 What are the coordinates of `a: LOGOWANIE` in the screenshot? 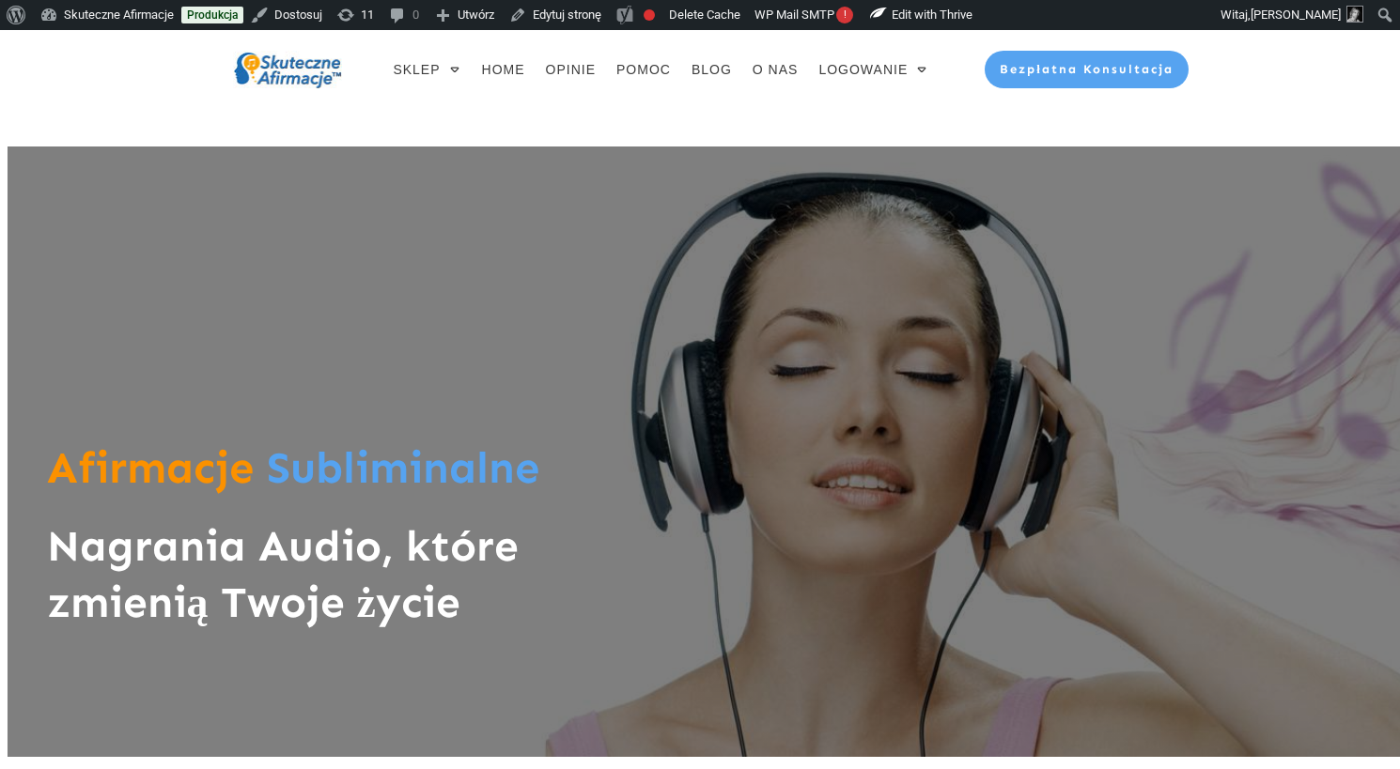 It's located at (873, 70).